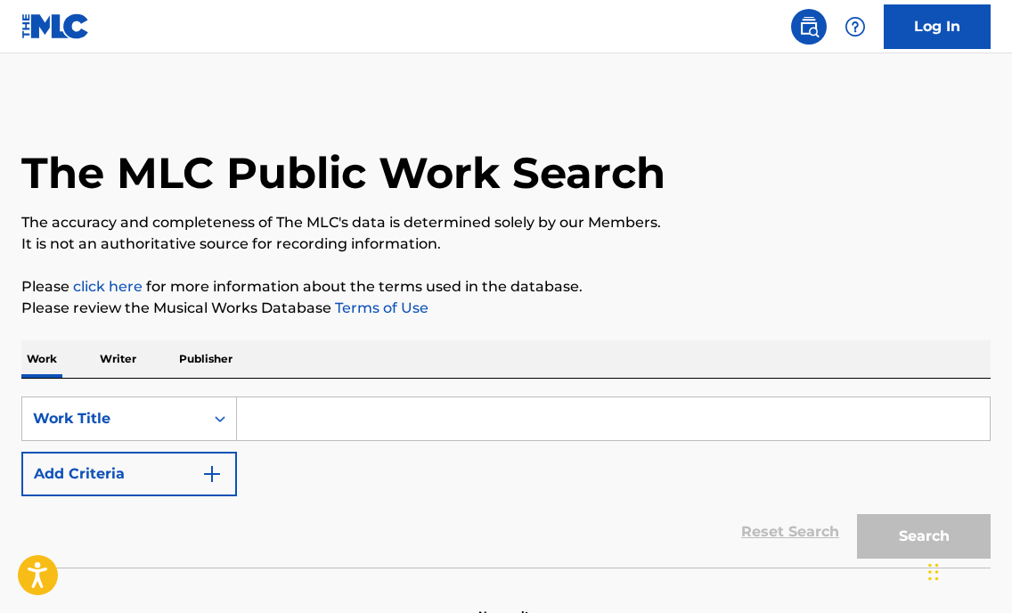 This screenshot has height=613, width=1012. Describe the element at coordinates (506, 287) in the screenshot. I see `p: Please for more information about the terms used in the database.` at that location.